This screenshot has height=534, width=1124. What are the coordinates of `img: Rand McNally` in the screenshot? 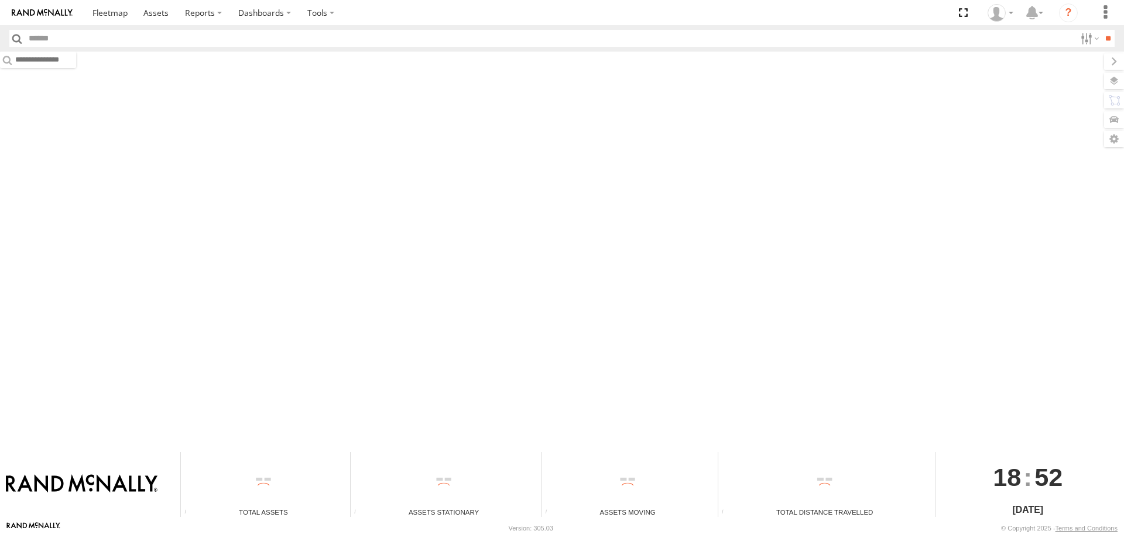 It's located at (81, 484).